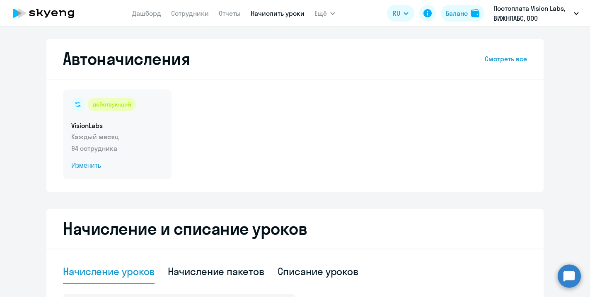 The width and height of the screenshot is (590, 297). I want to click on button: Постоплата Vision Labs, ВИЖНЛАБС, ООО, so click(536, 13).